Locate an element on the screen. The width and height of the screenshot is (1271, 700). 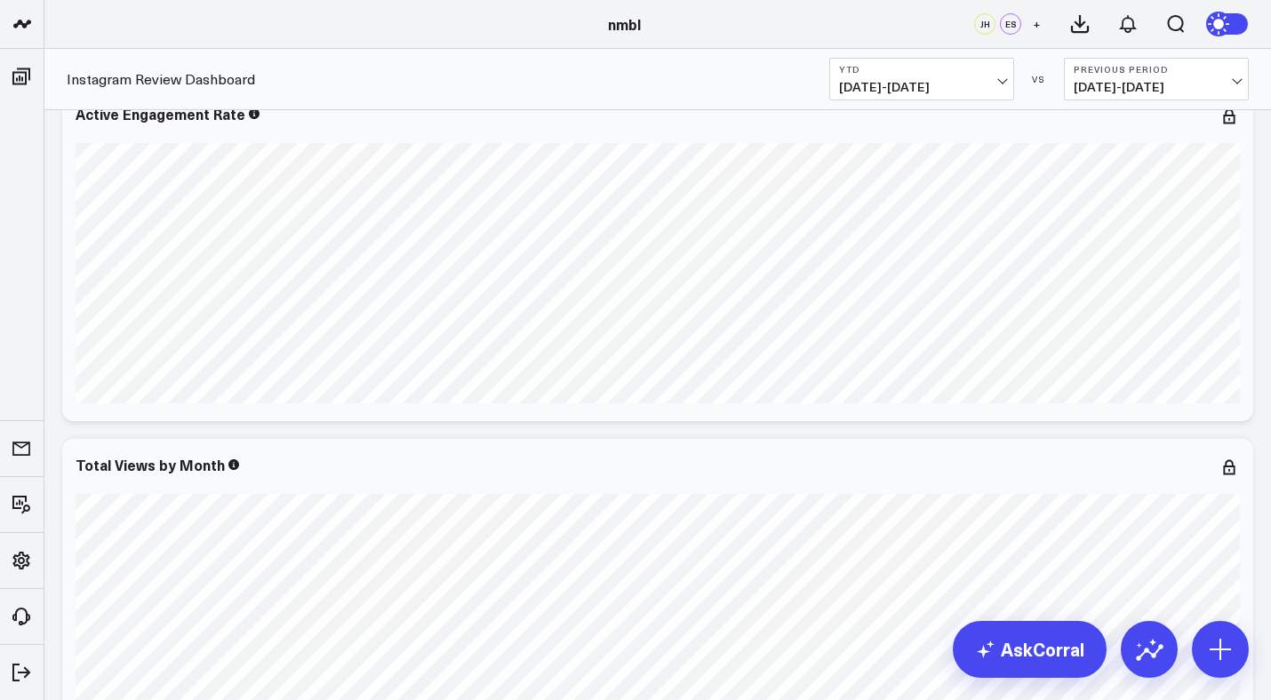
a: AskCorral is located at coordinates (1029, 650).